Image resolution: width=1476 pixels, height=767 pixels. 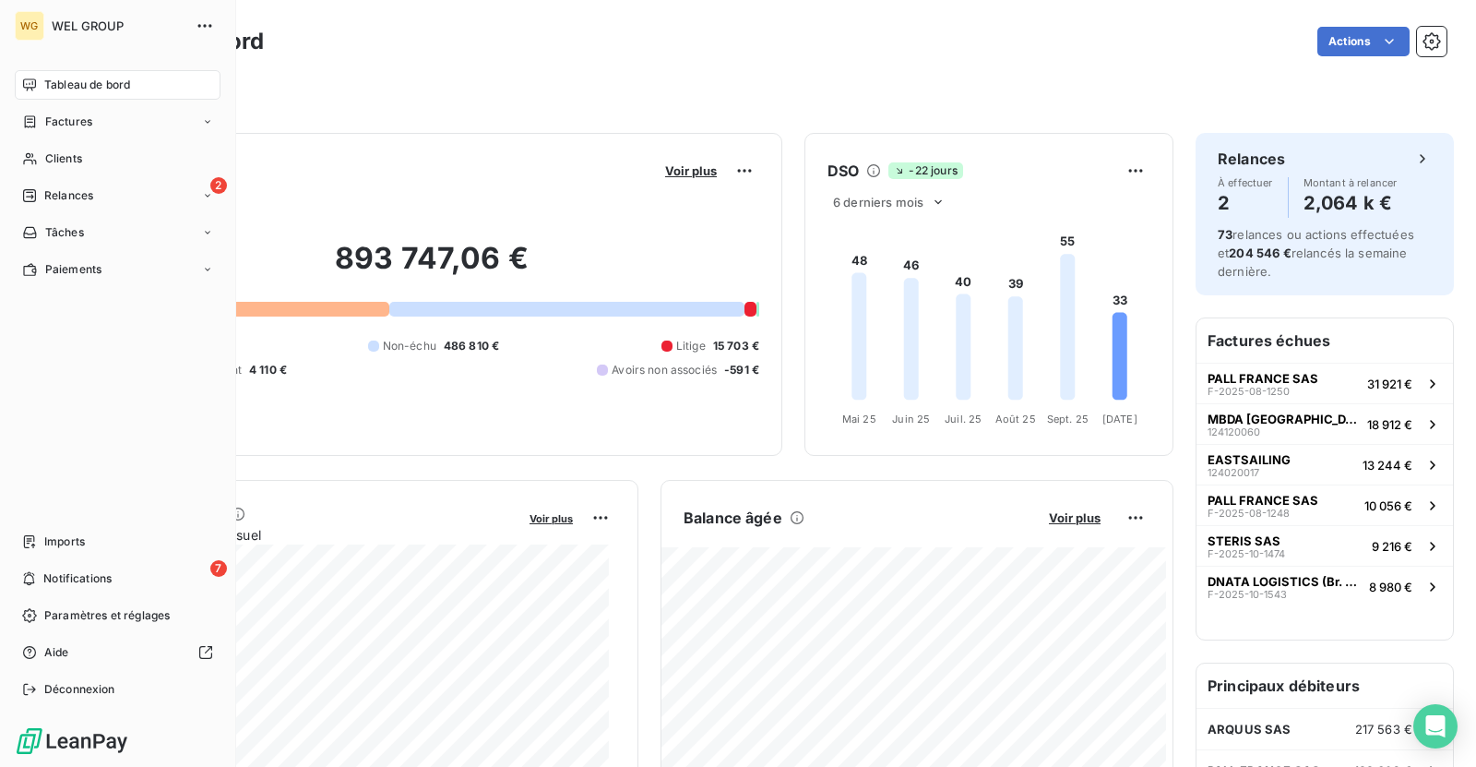 I want to click on span: Tableau de bord, so click(x=87, y=85).